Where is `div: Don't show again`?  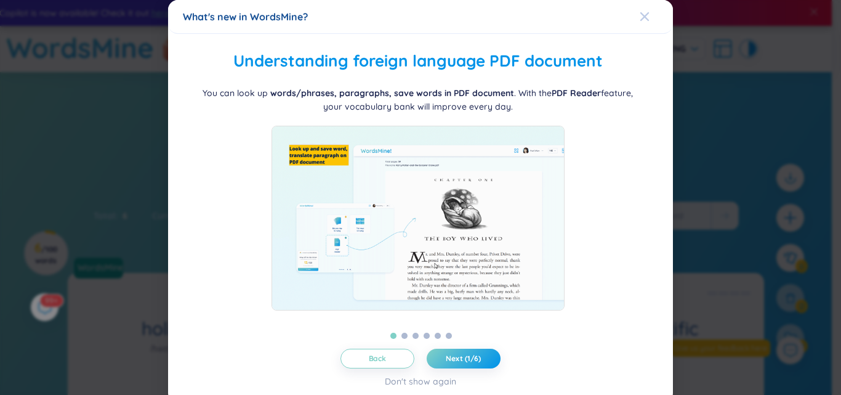
div: Don't show again is located at coordinates (420, 381).